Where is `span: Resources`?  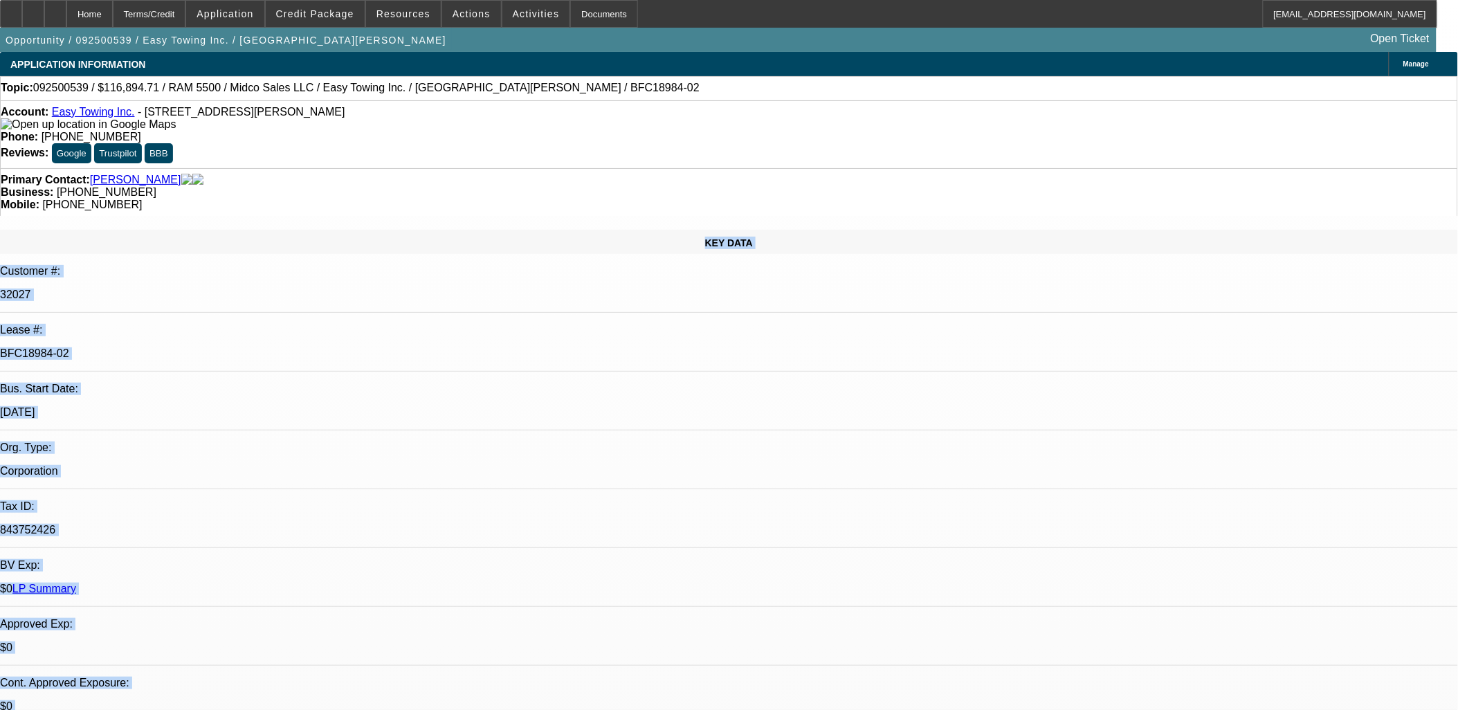 span: Resources is located at coordinates (404, 14).